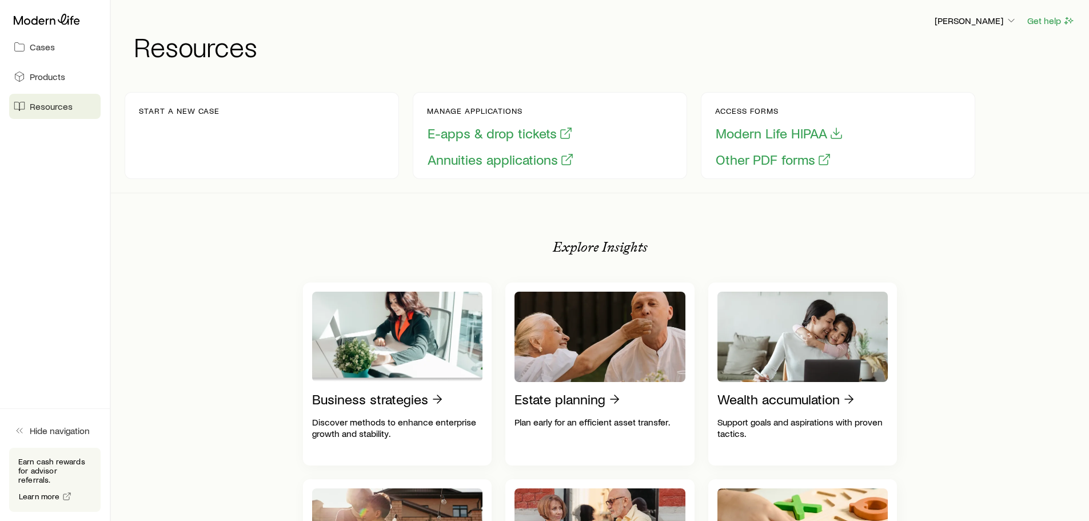 Image resolution: width=1089 pixels, height=521 pixels. What do you see at coordinates (803, 428) in the screenshot?
I see `p: Support goals and aspirations with proven tactics.` at bounding box center [803, 428].